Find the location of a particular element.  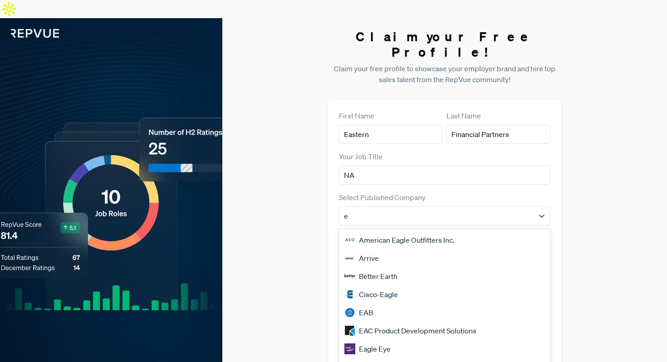

div: Eagle Eye is located at coordinates (445, 349).